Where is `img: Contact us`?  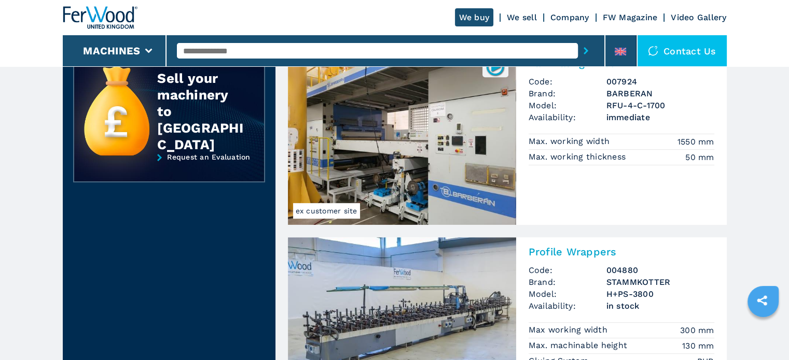
img: Contact us is located at coordinates (653, 51).